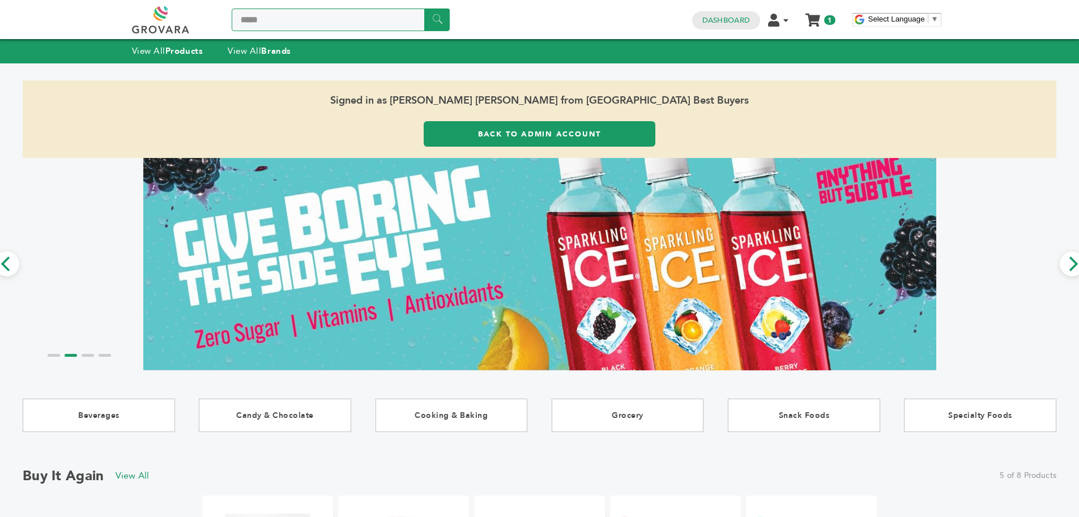 The height and width of the screenshot is (517, 1079). I want to click on li: Page dot 2, so click(71, 355).